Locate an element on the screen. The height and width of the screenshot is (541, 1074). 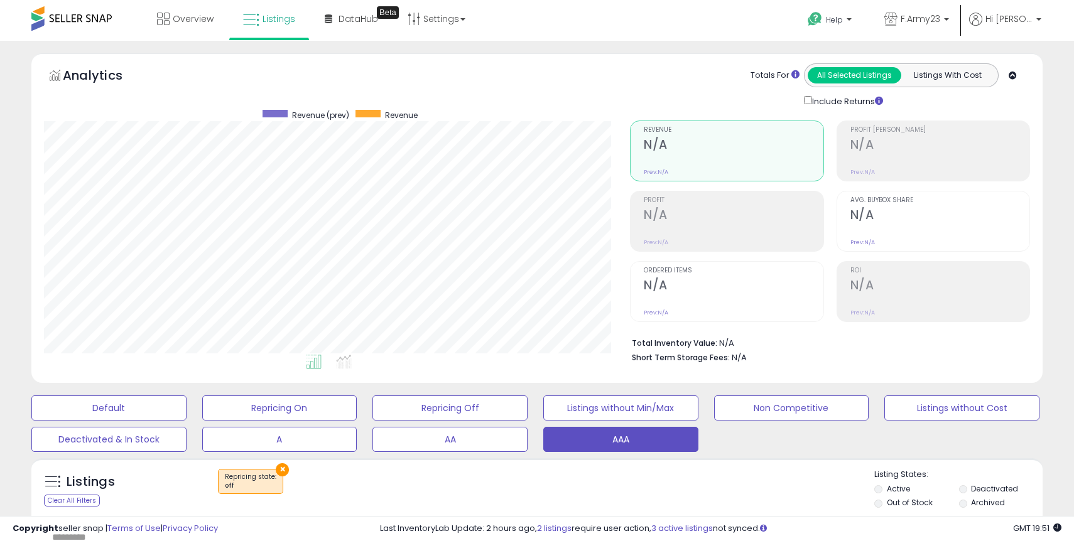
button: Repricing On is located at coordinates (279, 408).